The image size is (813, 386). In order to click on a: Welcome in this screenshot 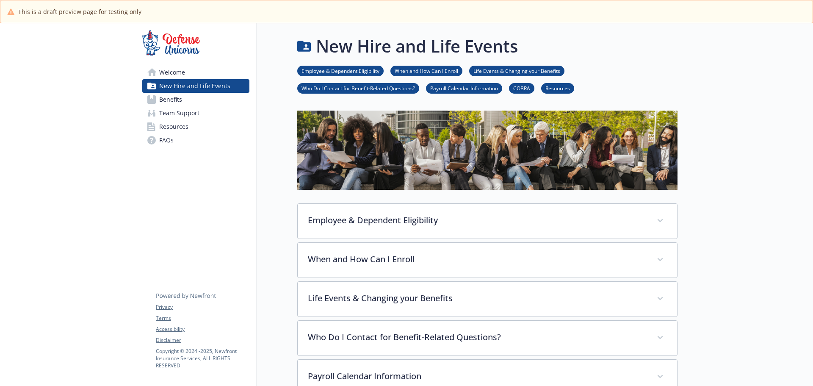, I will do `click(196, 72)`.